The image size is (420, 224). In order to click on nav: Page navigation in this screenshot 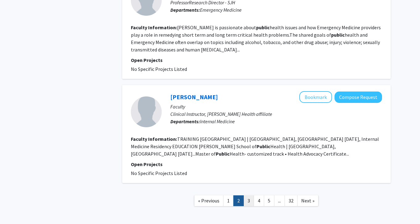, I will do `click(256, 202)`.